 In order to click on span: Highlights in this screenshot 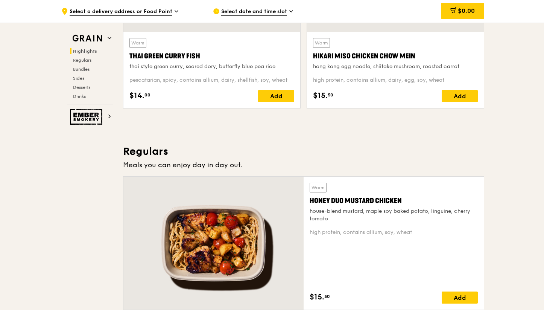, I will do `click(85, 51)`.